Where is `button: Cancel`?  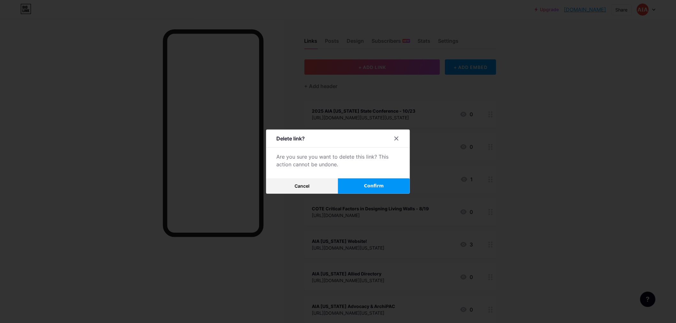 button: Cancel is located at coordinates (302, 186).